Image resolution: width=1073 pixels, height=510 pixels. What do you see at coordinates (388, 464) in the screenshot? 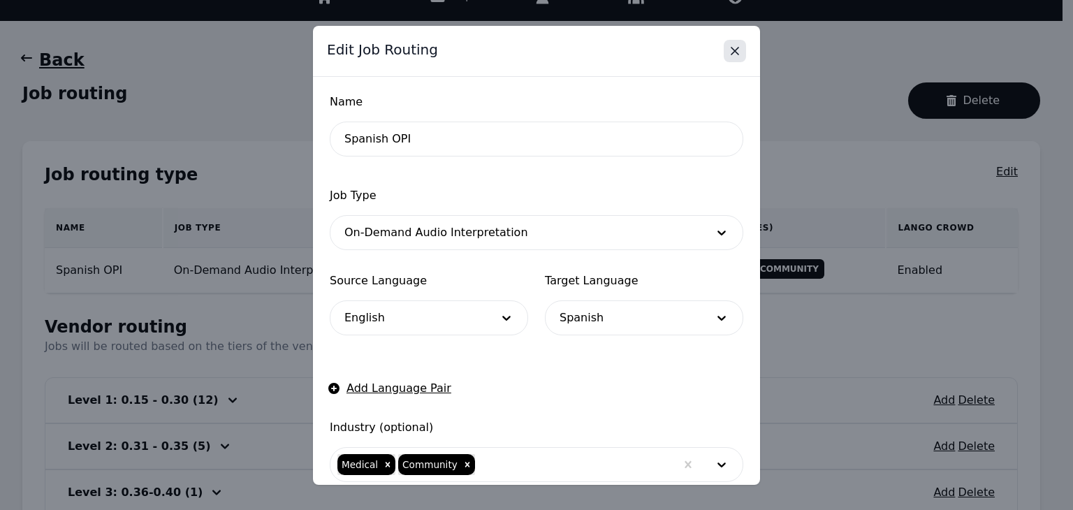
I see `div: Remove Medical` at bounding box center [388, 464].